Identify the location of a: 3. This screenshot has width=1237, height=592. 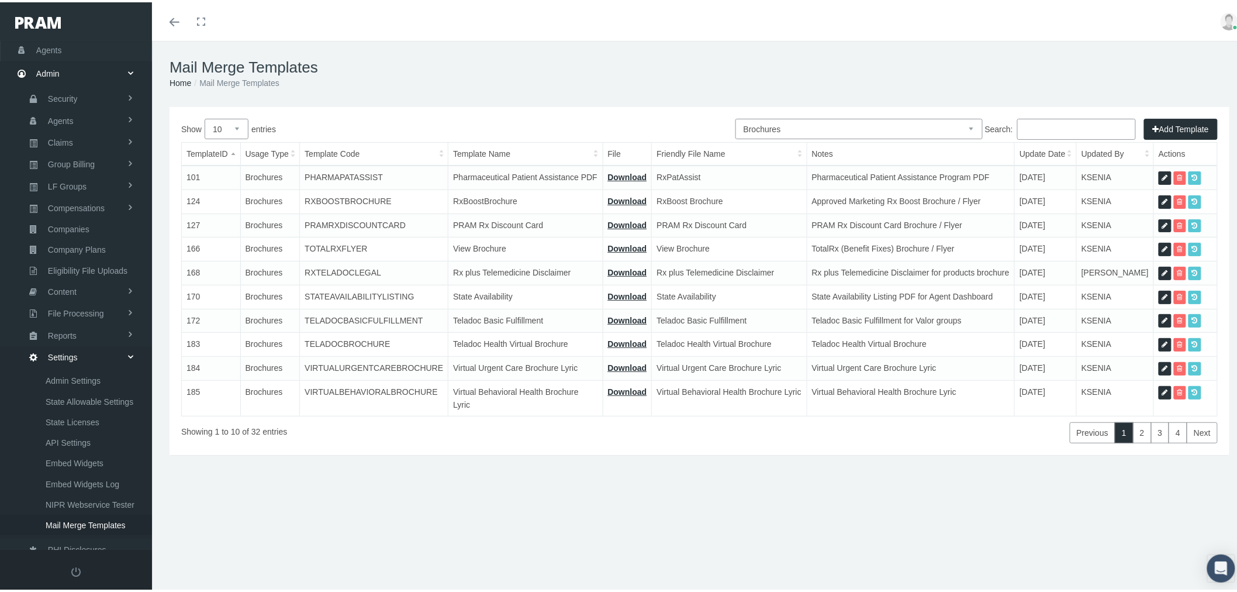
(1160, 430).